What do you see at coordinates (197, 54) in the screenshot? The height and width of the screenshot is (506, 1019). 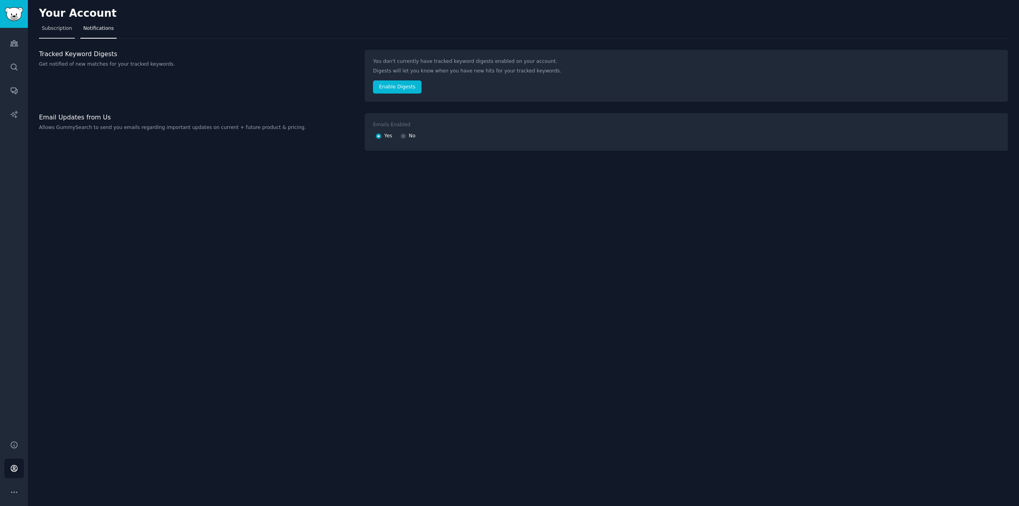 I see `h3: Tracked Keyword Digests` at bounding box center [197, 54].